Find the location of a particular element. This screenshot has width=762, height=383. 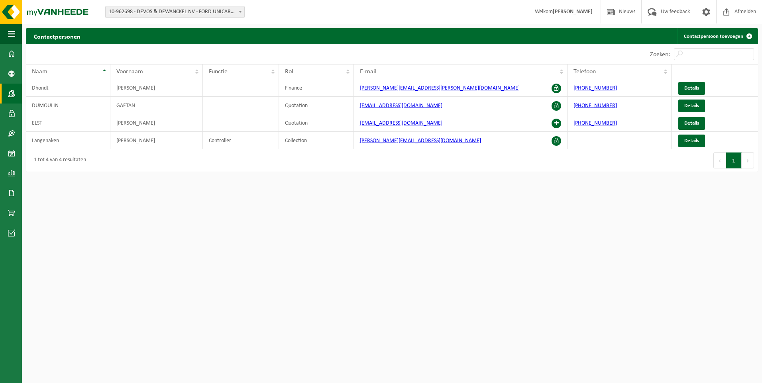

a: Contactpersoon toevoegen is located at coordinates (717, 36).